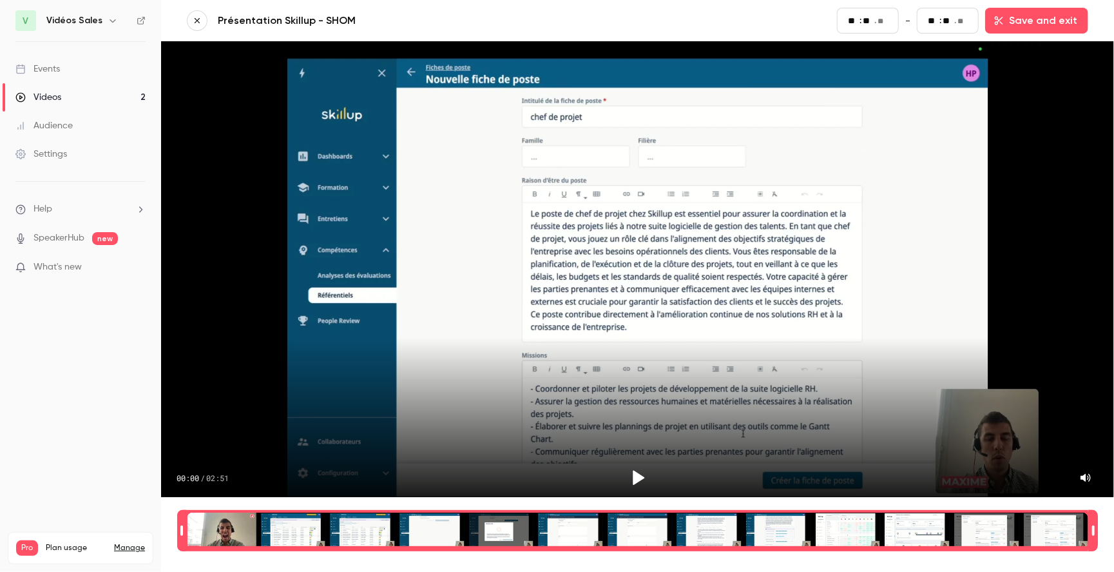 The image size is (1114, 572). What do you see at coordinates (105, 238) in the screenshot?
I see `span: new` at bounding box center [105, 238].